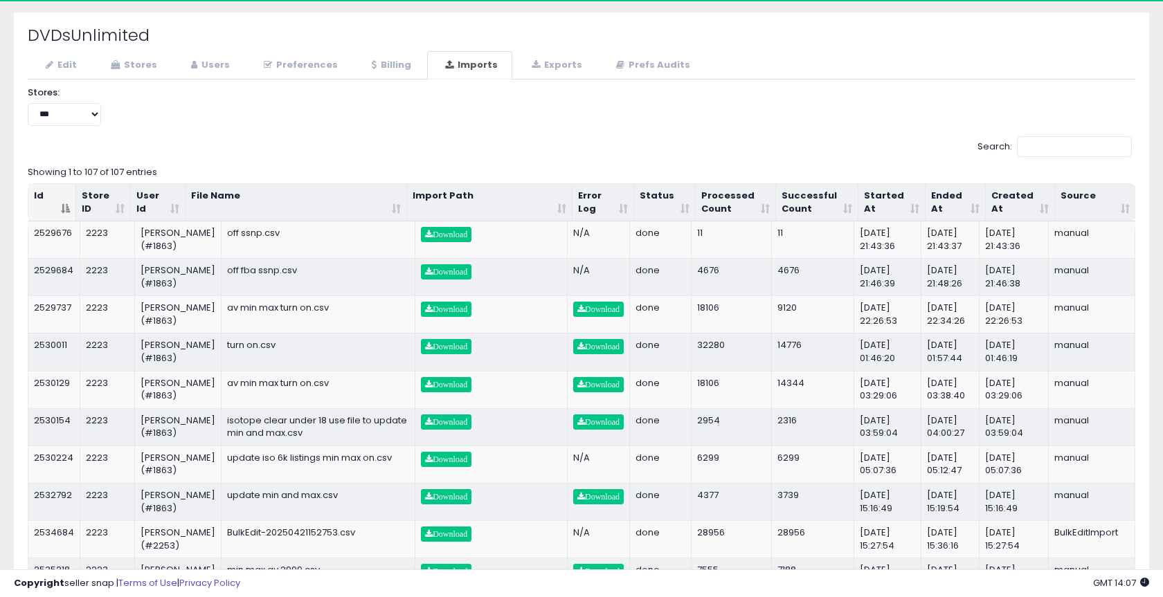  What do you see at coordinates (582, 170) in the screenshot?
I see `div: Showing 1 to 107 of 107 entries` at bounding box center [582, 170].